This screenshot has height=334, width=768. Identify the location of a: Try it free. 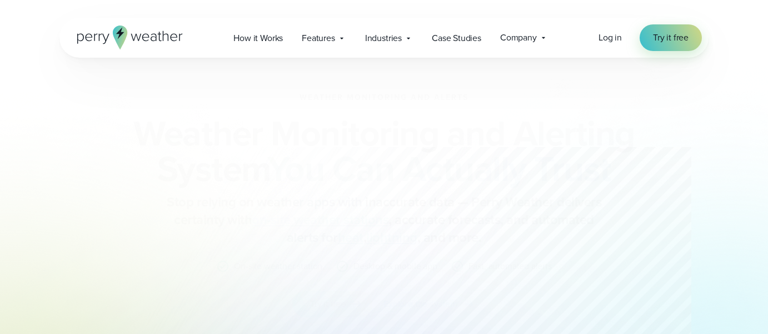
(671, 38).